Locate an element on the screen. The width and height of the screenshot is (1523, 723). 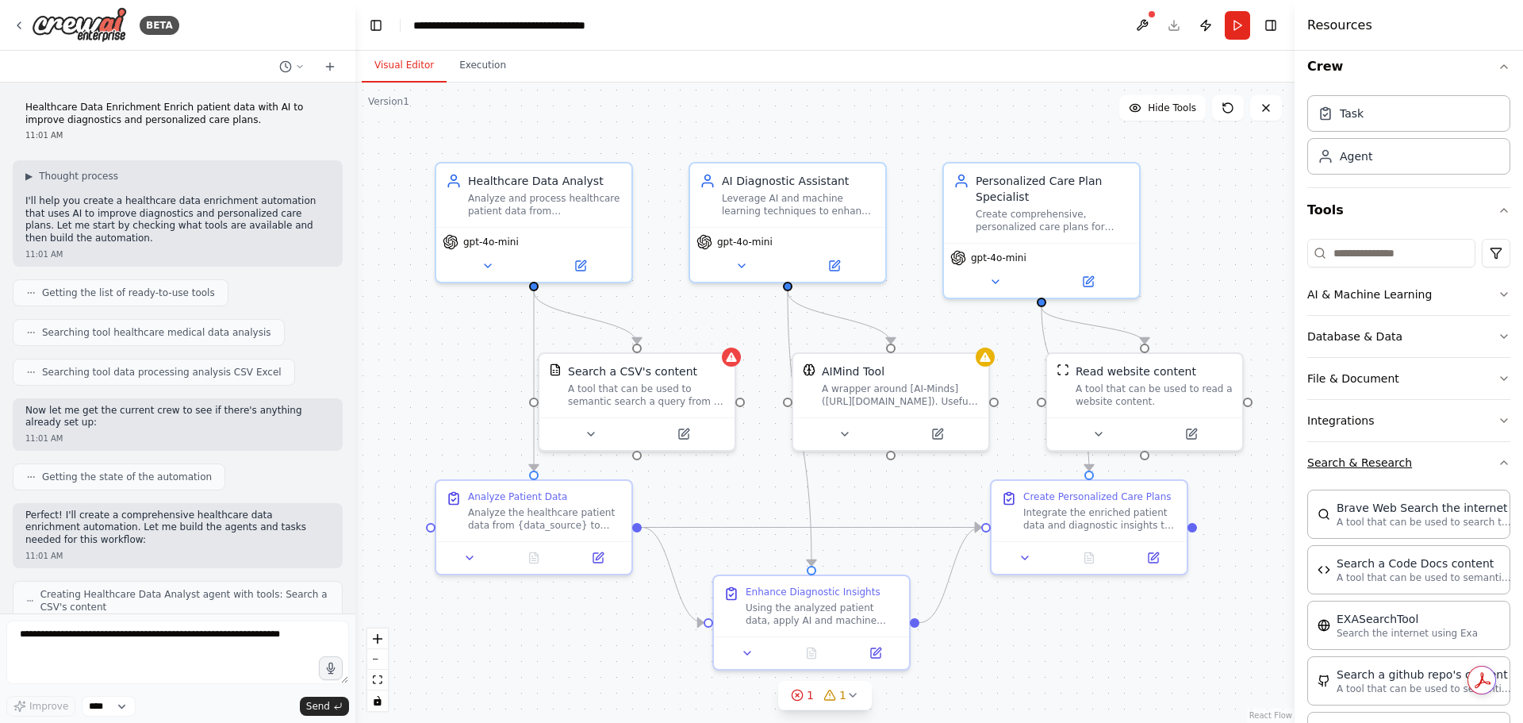
button: Hide left sidebar is located at coordinates (376, 25).